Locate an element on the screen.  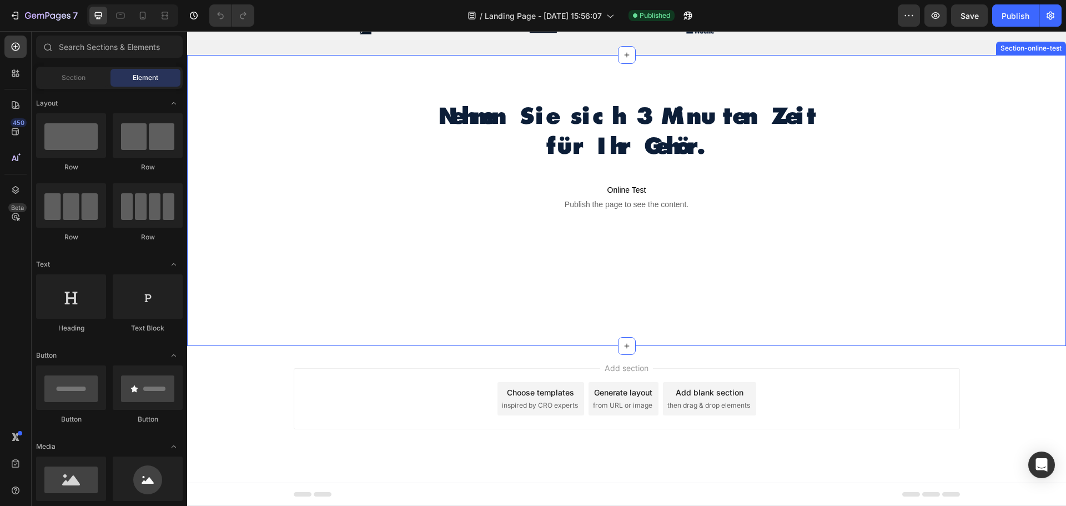
button: 7 is located at coordinates (43, 16).